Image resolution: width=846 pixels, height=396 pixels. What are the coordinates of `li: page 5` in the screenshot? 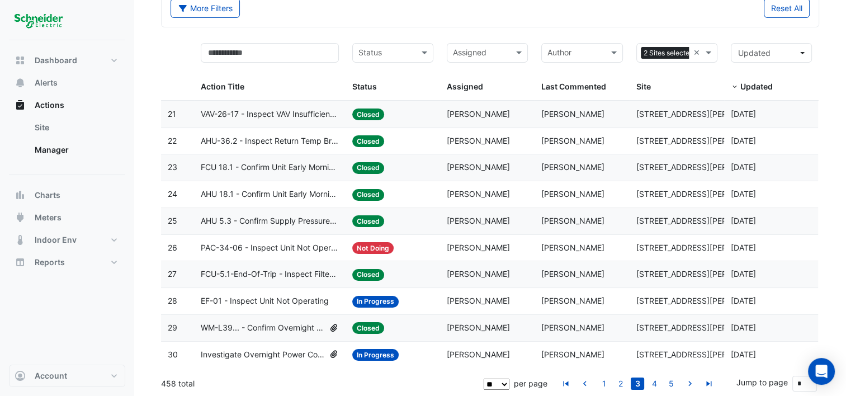 It's located at (671, 384).